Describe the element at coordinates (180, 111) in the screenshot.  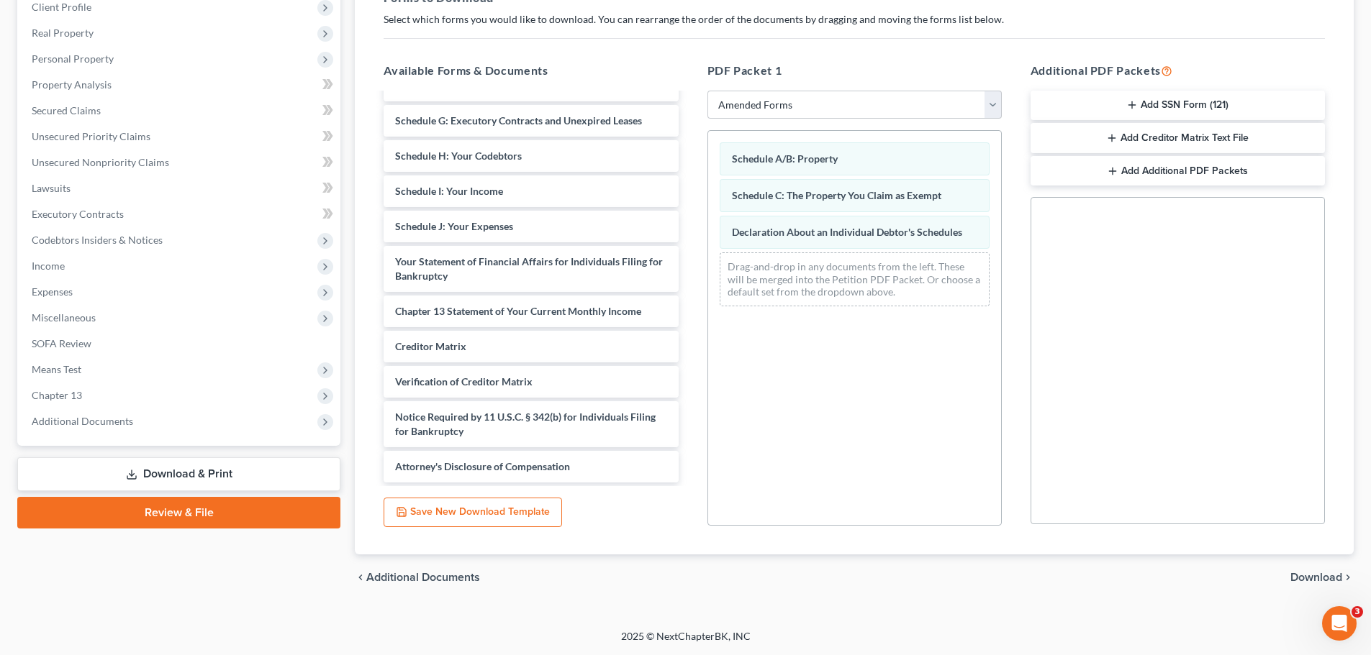
I see `a: Secured Claims` at that location.